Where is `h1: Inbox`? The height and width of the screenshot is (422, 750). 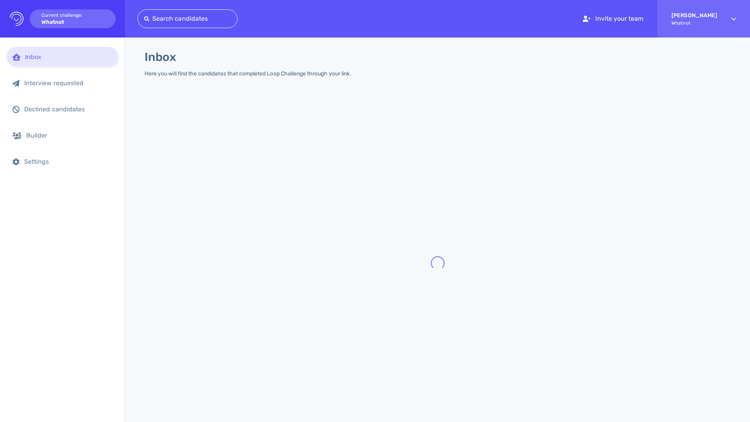
h1: Inbox is located at coordinates (160, 57).